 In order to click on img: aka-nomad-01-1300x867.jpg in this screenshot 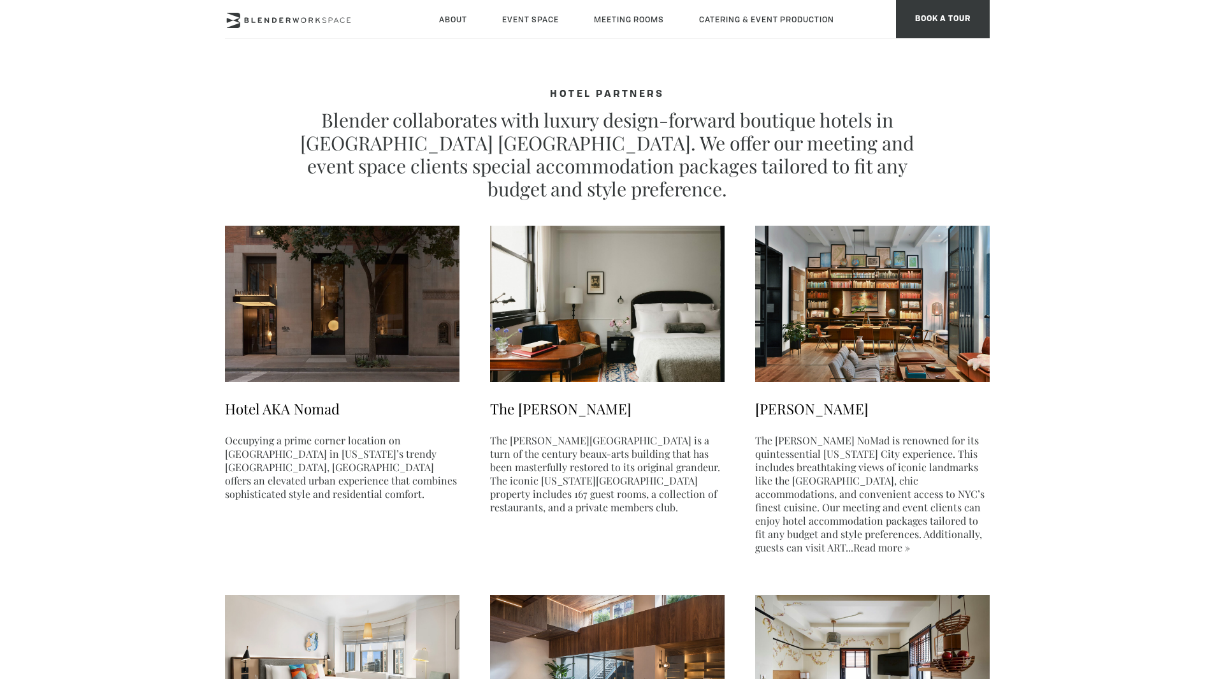, I will do `click(342, 303)`.